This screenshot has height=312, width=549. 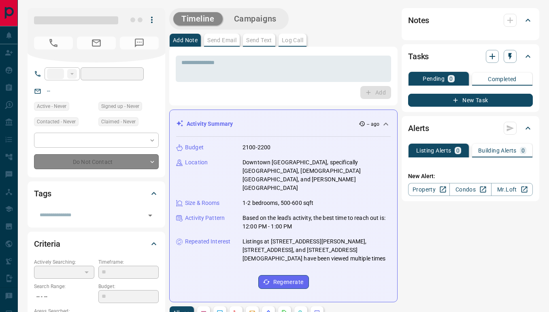 I want to click on button: Timeline, so click(x=198, y=19).